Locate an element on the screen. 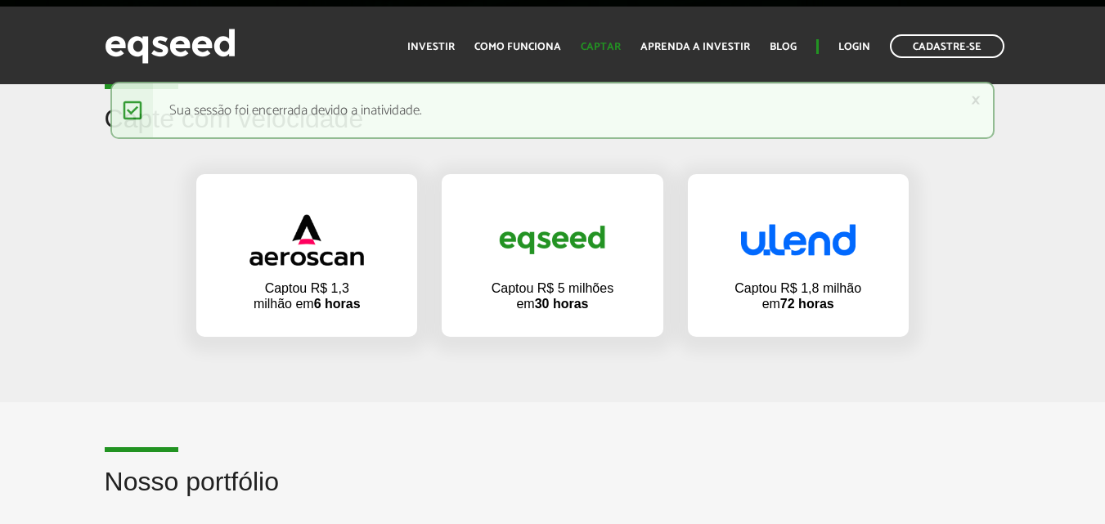 This screenshot has width=1105, height=524. div: Sua sessão foi encerrada devido a inatividade. is located at coordinates (552, 110).